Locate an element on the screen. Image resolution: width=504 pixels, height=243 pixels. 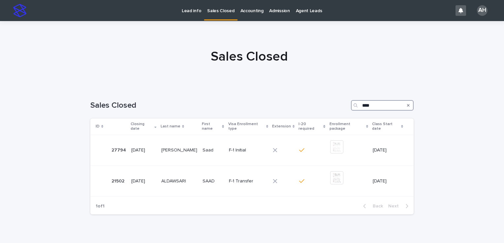
p: I-20 required is located at coordinates (310, 127).